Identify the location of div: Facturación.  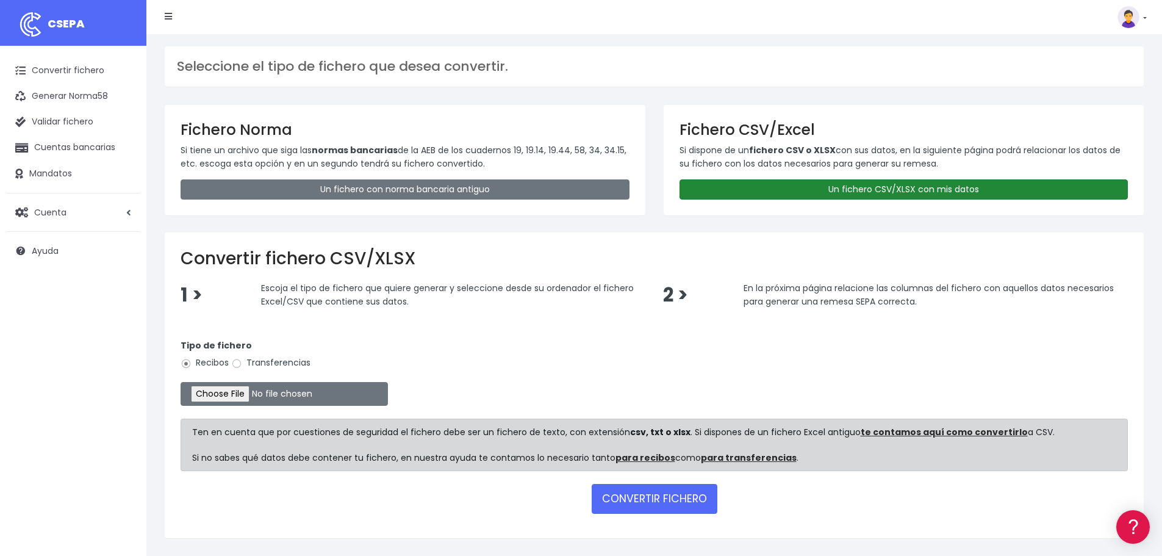
(122, 248).